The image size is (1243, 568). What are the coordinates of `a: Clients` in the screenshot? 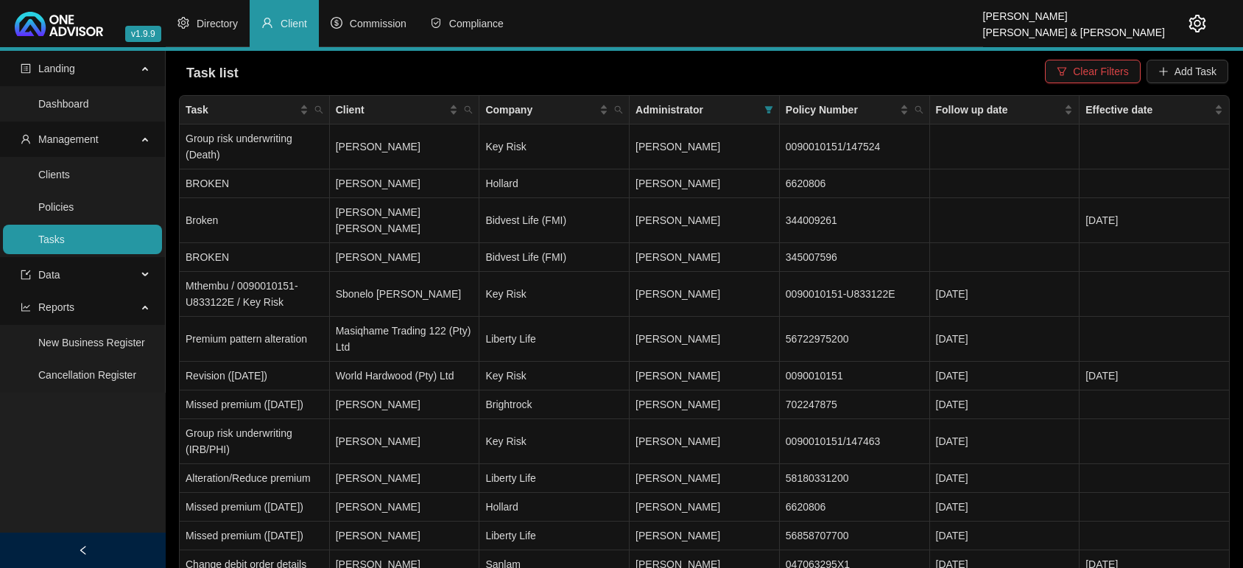 It's located at (54, 175).